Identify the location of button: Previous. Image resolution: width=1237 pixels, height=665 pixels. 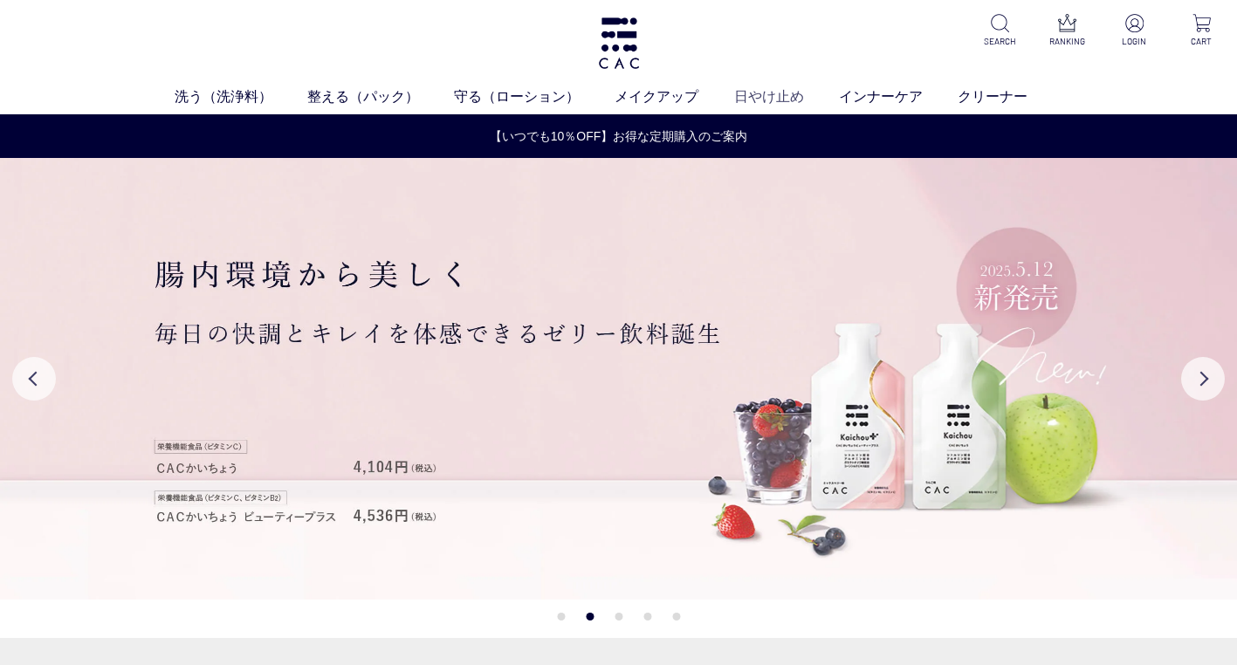
(34, 379).